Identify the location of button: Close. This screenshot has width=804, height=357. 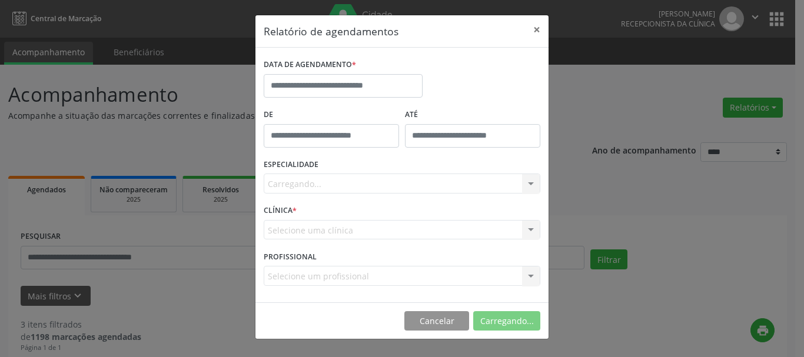
(537, 29).